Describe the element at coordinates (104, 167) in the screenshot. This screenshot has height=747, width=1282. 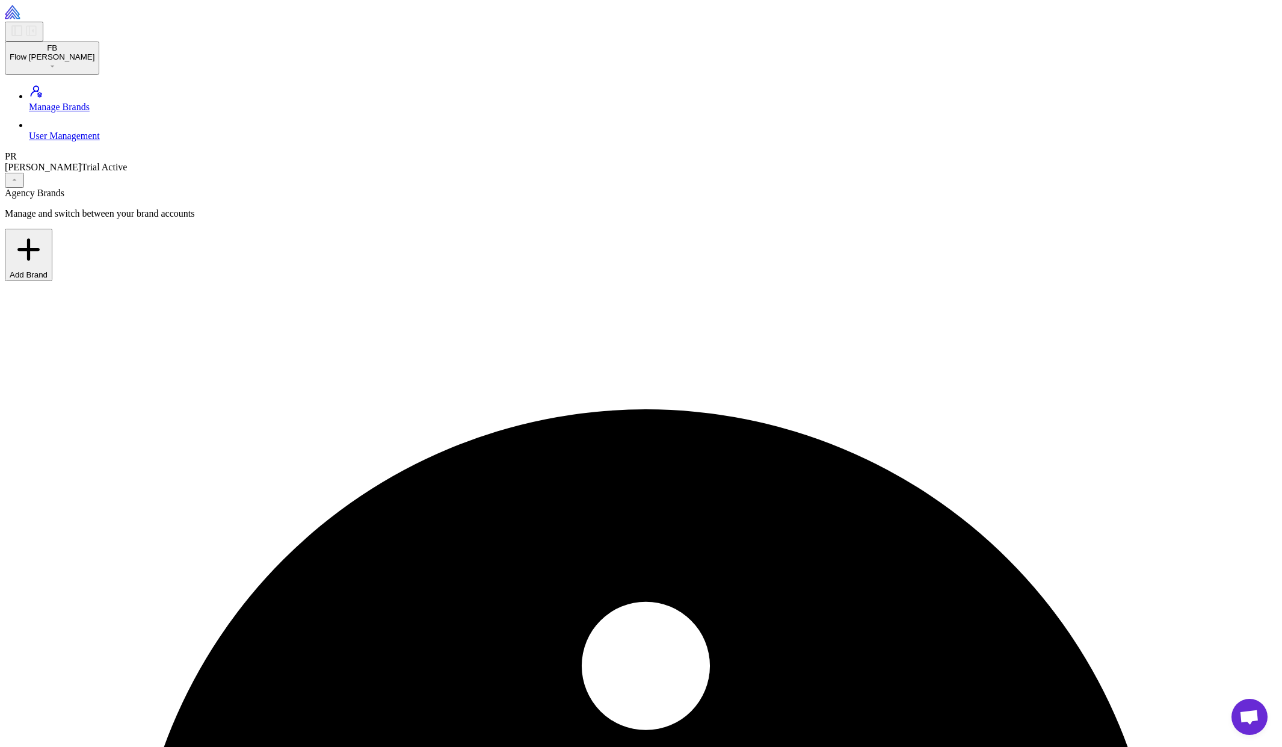
I see `span: Trial Active` at that location.